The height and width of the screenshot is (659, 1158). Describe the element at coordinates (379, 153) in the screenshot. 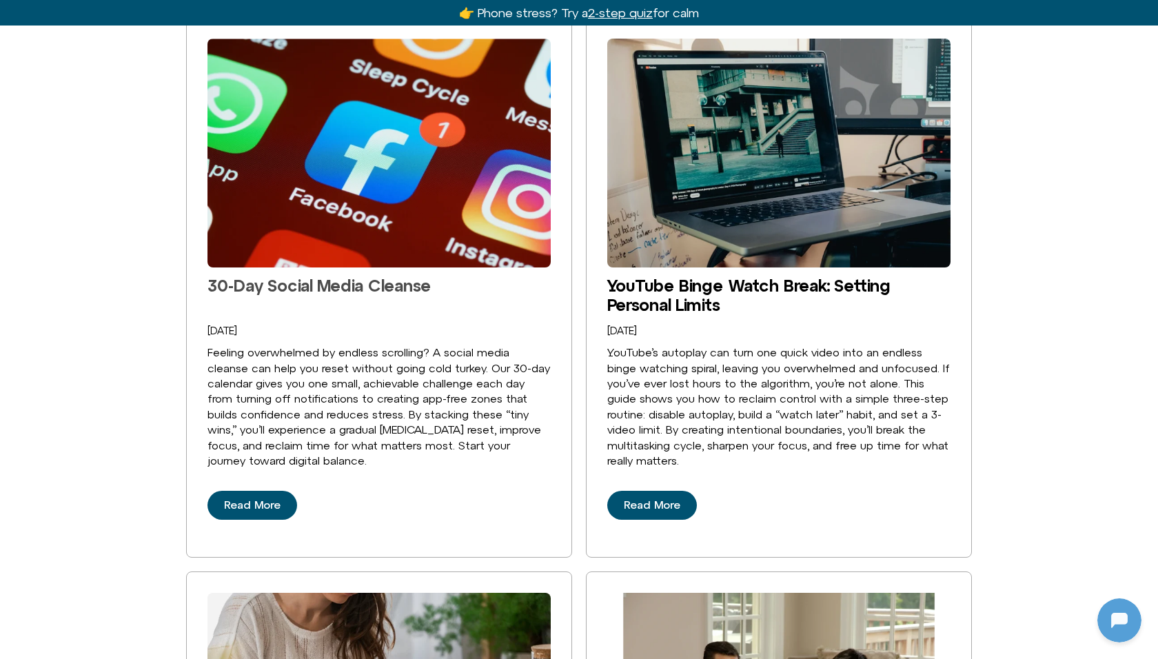

I see `img: Image of a screen with social media apps presented on a home screen` at that location.